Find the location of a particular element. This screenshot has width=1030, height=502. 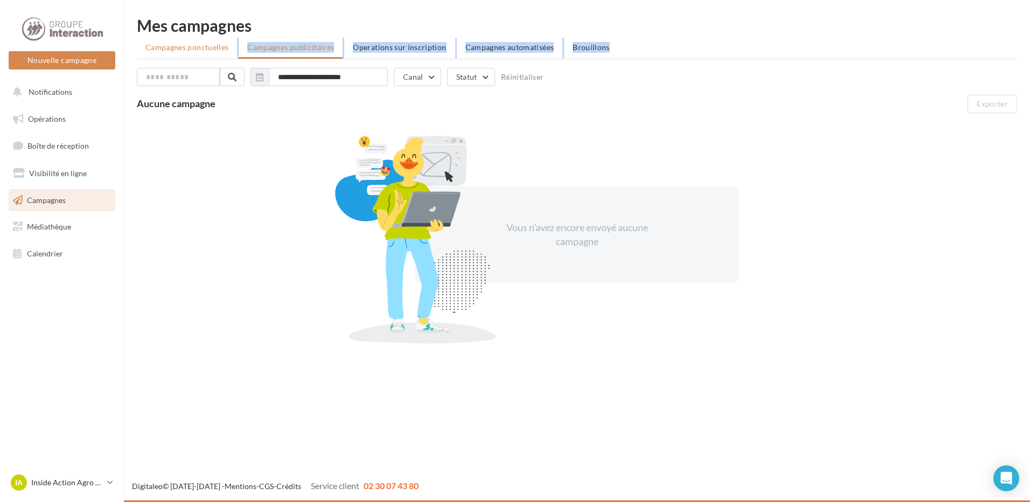

div: Mes campagnes is located at coordinates (577, 25).